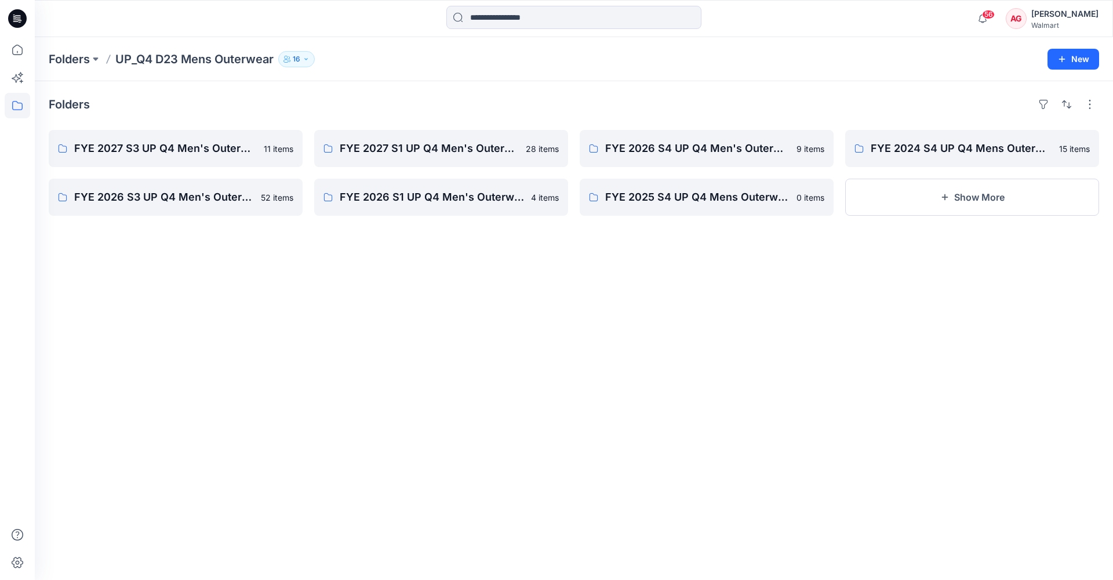 This screenshot has height=580, width=1113. I want to click on a: FYE 2024 S4 UP Q4 Mens Outerwear Board15 items, so click(972, 148).